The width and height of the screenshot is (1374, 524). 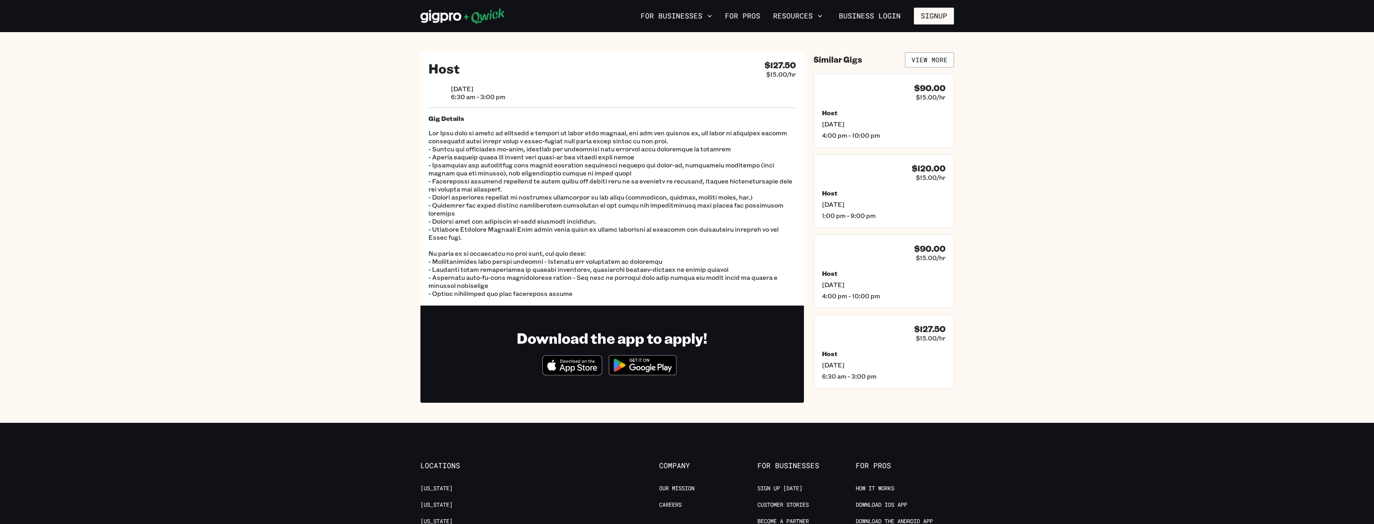 I want to click on a: View More, so click(x=930, y=60).